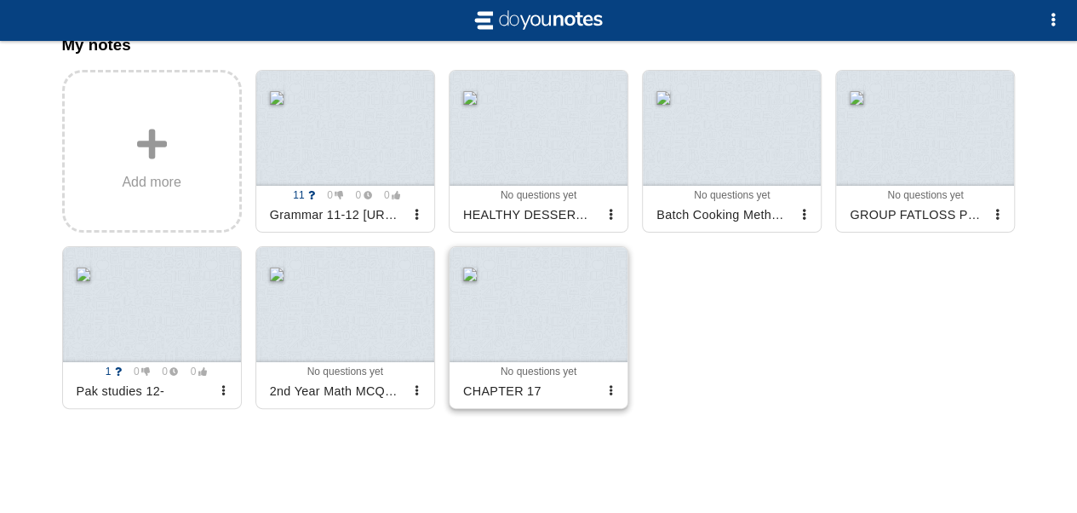 The height and width of the screenshot is (513, 1077). Describe the element at coordinates (731, 151) in the screenshot. I see `a: No questions yetBatch Cooking Methods` at that location.